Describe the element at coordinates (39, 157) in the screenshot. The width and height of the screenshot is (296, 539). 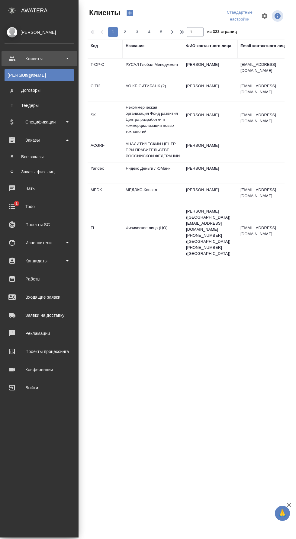
I see `a: ВВсе заказы` at that location.